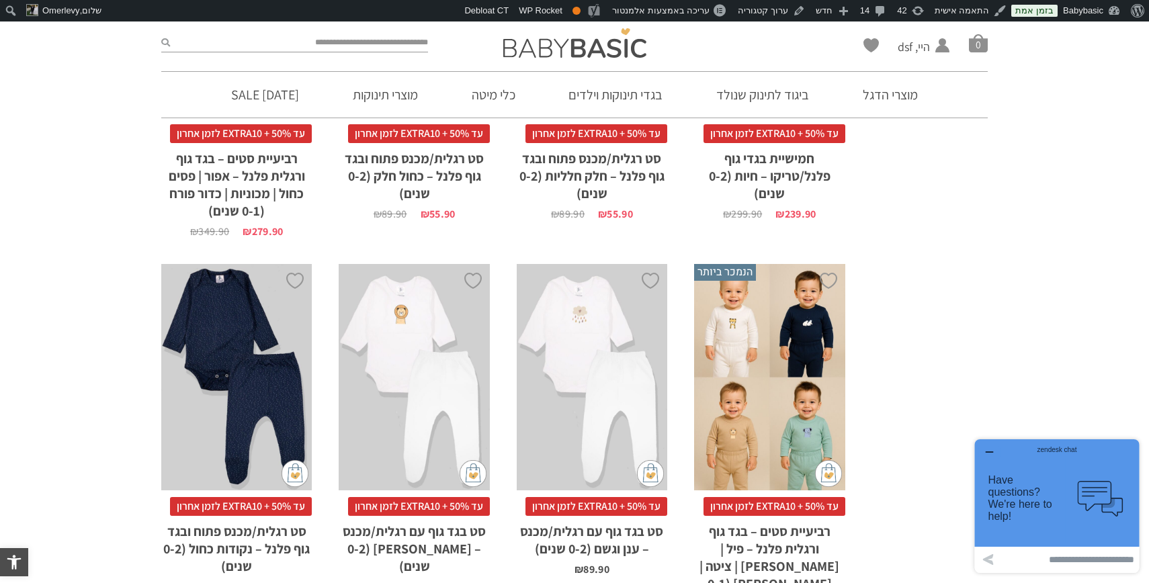  What do you see at coordinates (54, 65) in the screenshot?
I see `td: Have questions? We're here to help!` at bounding box center [54, 65].